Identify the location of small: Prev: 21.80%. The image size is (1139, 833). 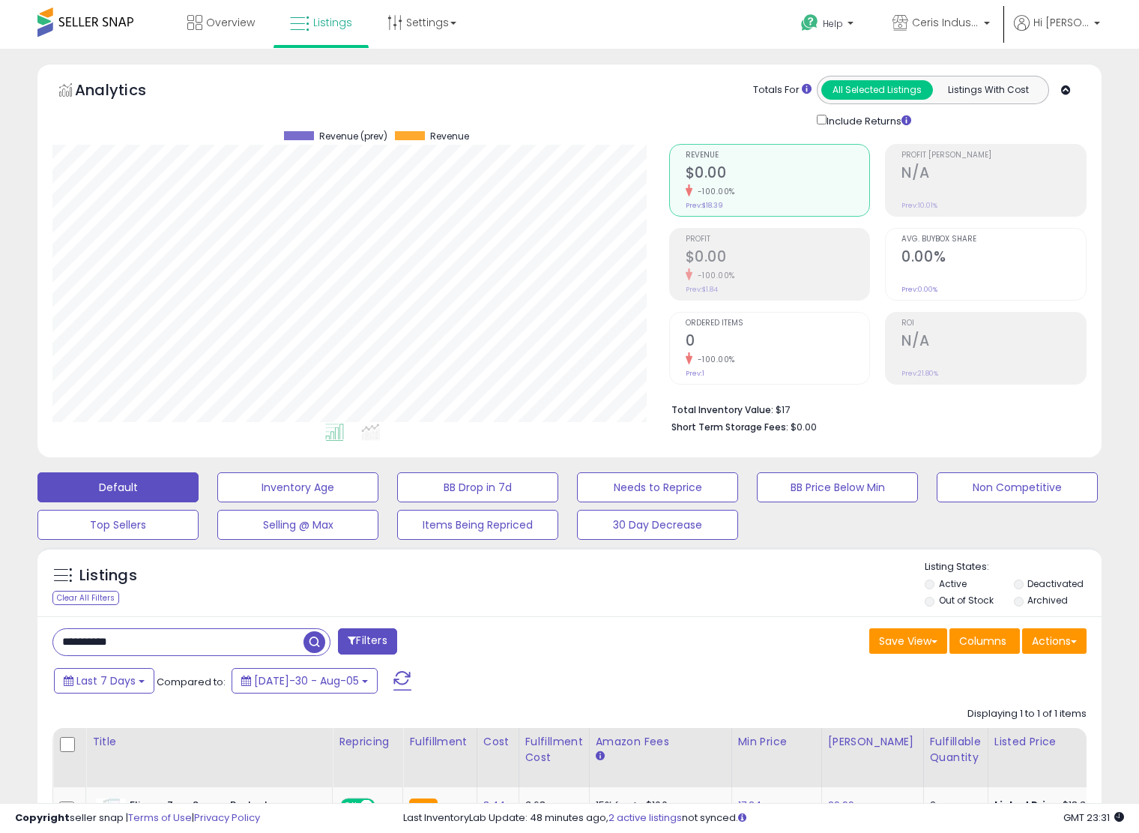
(920, 373).